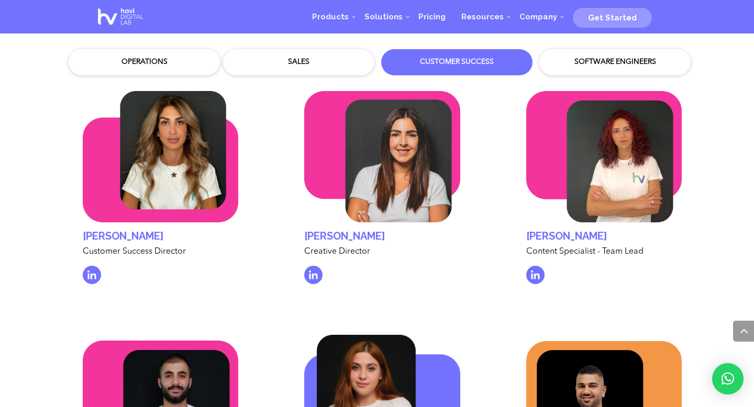  What do you see at coordinates (482, 17) in the screenshot?
I see `a: Resources` at bounding box center [482, 17].